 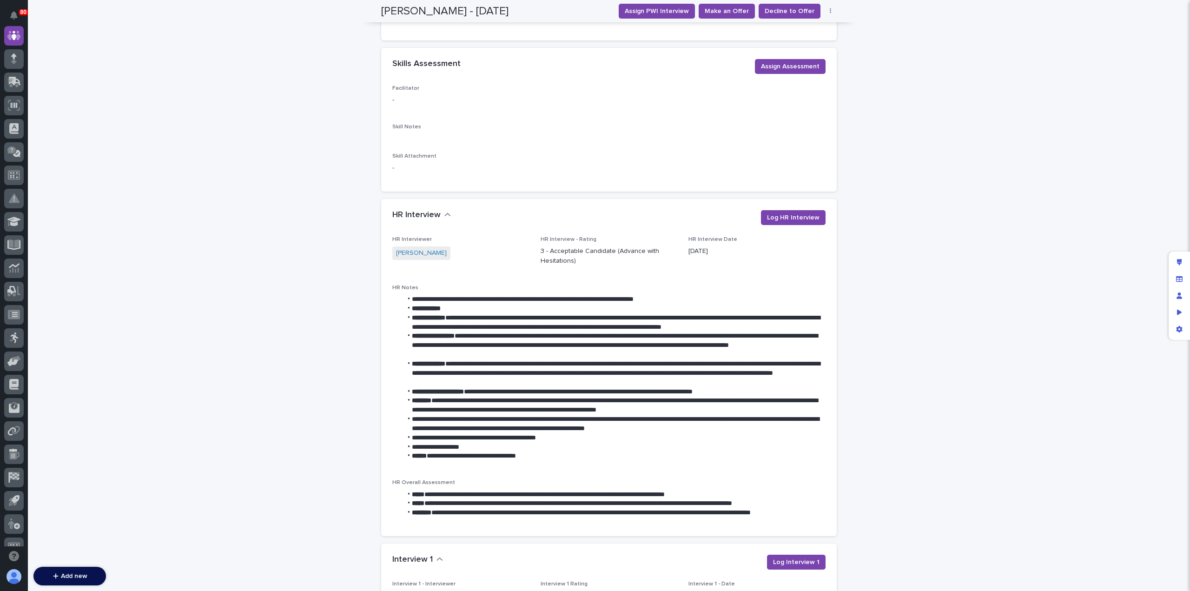 I want to click on span: HR Interview - Rating, so click(x=568, y=239).